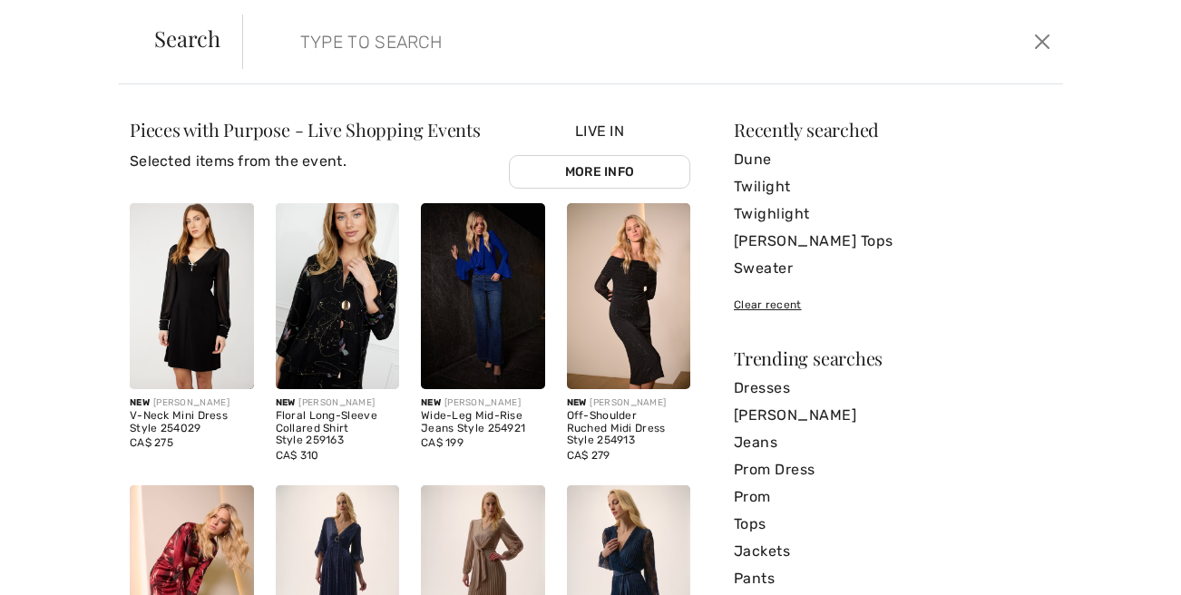 This screenshot has width=1181, height=595. I want to click on div: Wide-Leg Mid-Rise Jeans Style 254921, so click(483, 423).